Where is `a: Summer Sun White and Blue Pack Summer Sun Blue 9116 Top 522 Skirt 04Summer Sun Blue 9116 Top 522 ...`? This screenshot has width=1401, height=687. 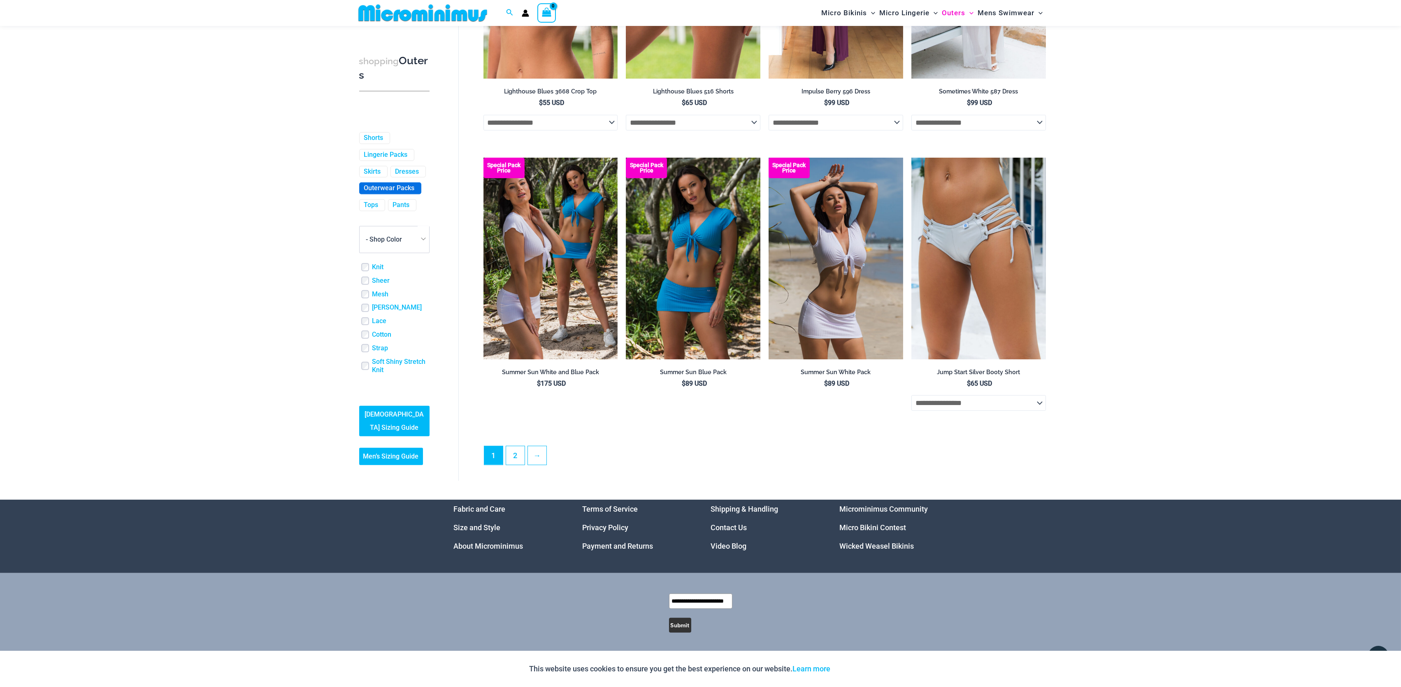 a: Summer Sun White and Blue Pack Summer Sun Blue 9116 Top 522 Skirt 04Summer Sun Blue 9116 Top 522 ... is located at coordinates (551, 258).